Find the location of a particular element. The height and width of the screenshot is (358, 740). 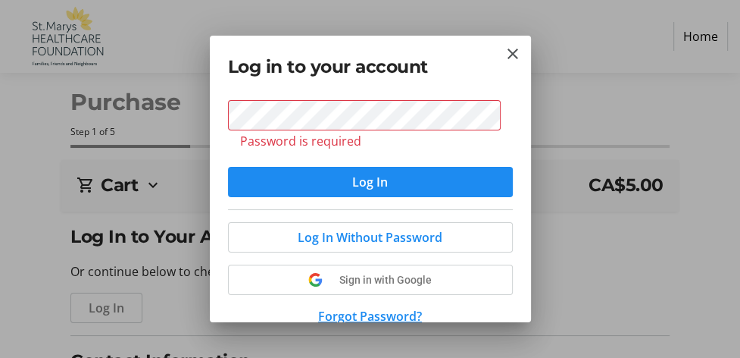

button: Log In is located at coordinates (371, 182).